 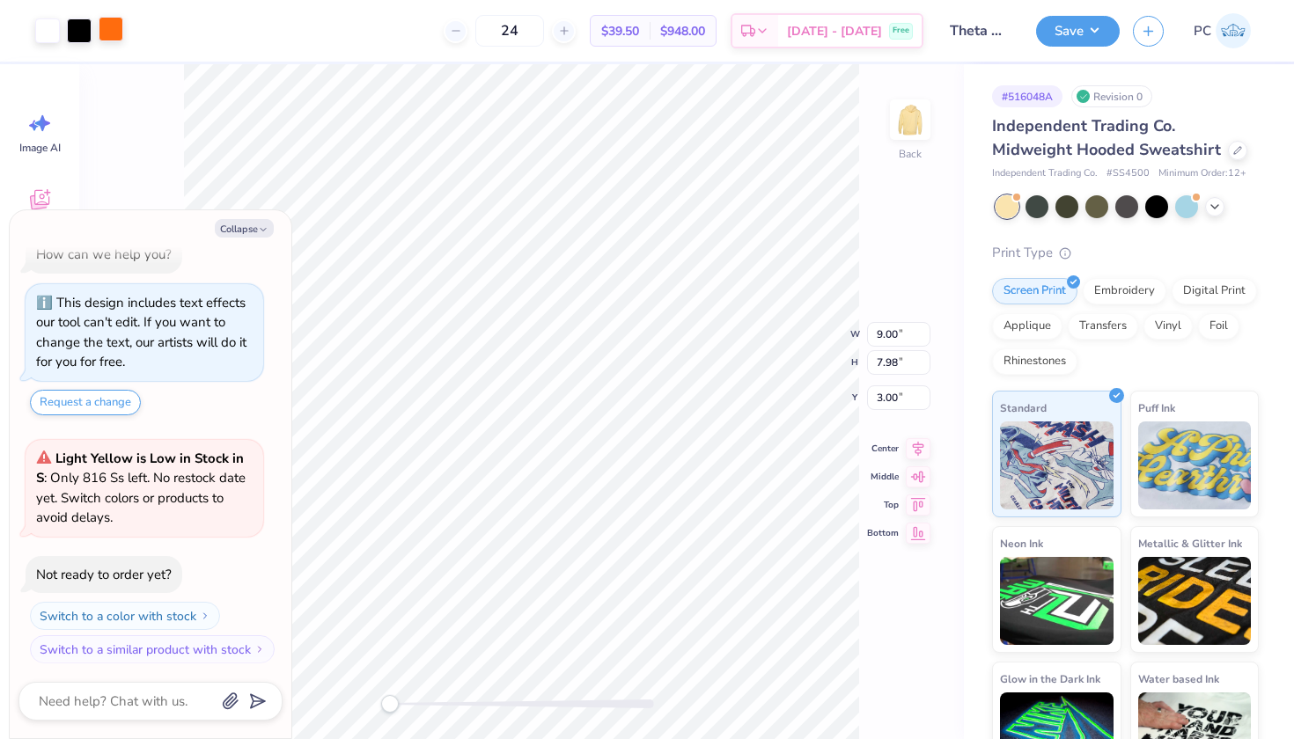 What do you see at coordinates (1222, 31) in the screenshot?
I see `a: PC` at bounding box center [1222, 31].